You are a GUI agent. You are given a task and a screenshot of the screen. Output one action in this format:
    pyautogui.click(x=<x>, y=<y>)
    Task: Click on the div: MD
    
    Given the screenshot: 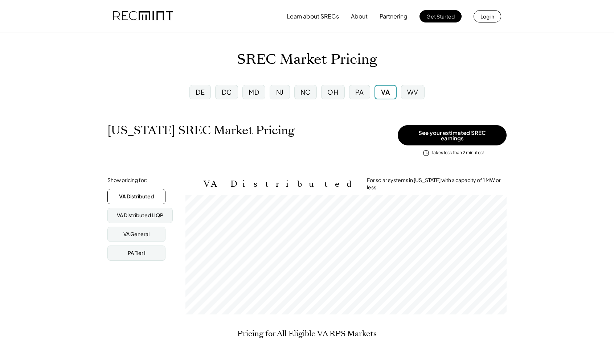 What is the action you would take?
    pyautogui.click(x=254, y=92)
    